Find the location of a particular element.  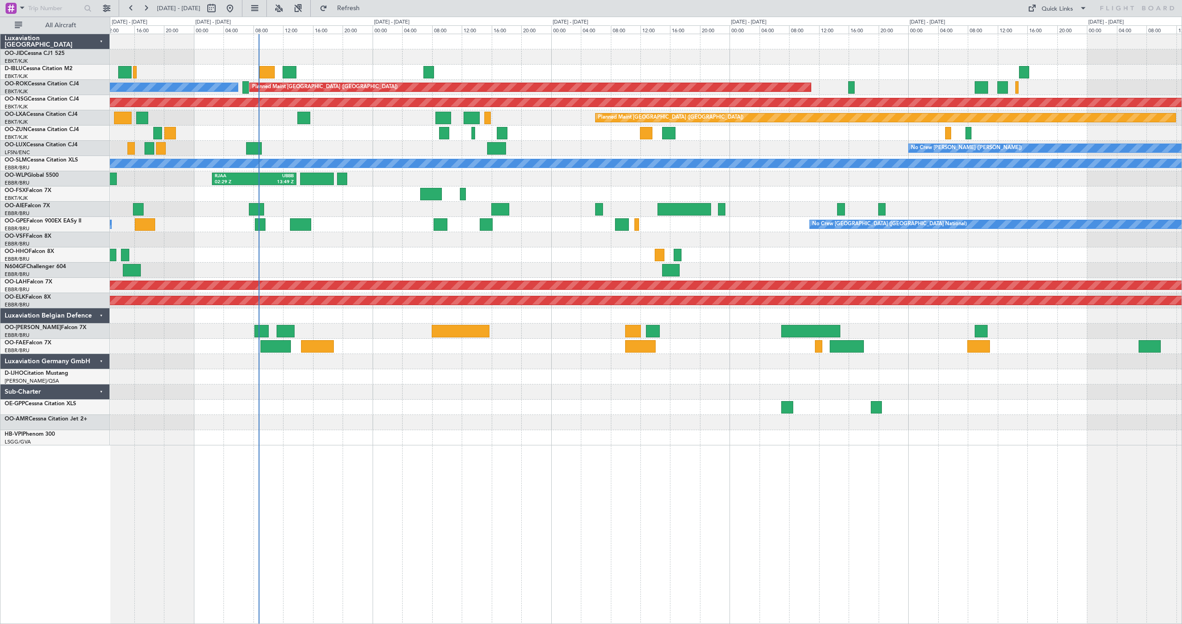

span: OO-VSF is located at coordinates (15, 236).